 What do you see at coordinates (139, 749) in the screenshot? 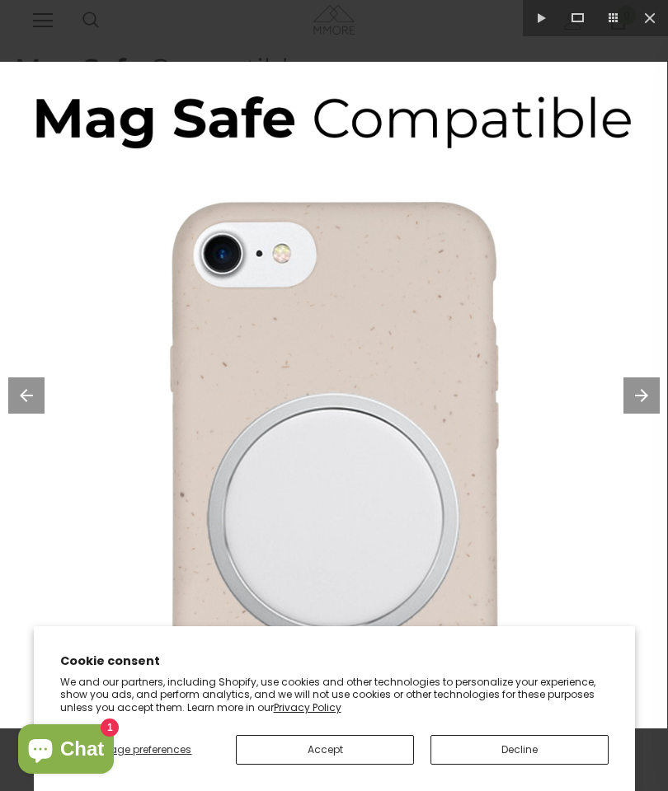
I see `span: Manage preferences` at bounding box center [139, 749].